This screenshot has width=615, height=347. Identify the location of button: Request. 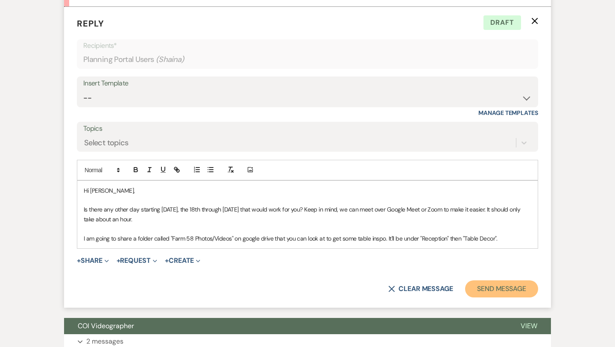
(137, 260).